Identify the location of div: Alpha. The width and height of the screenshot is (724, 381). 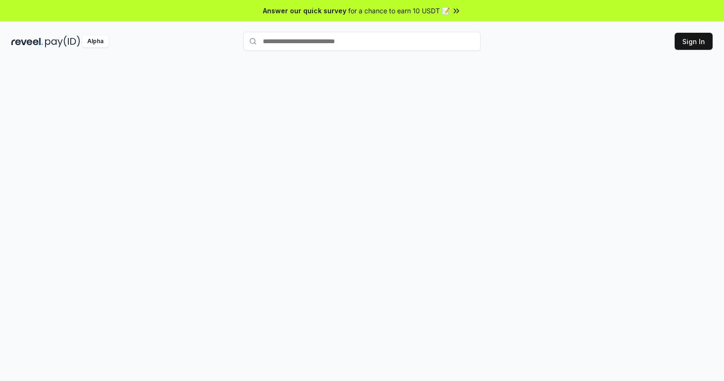
(95, 41).